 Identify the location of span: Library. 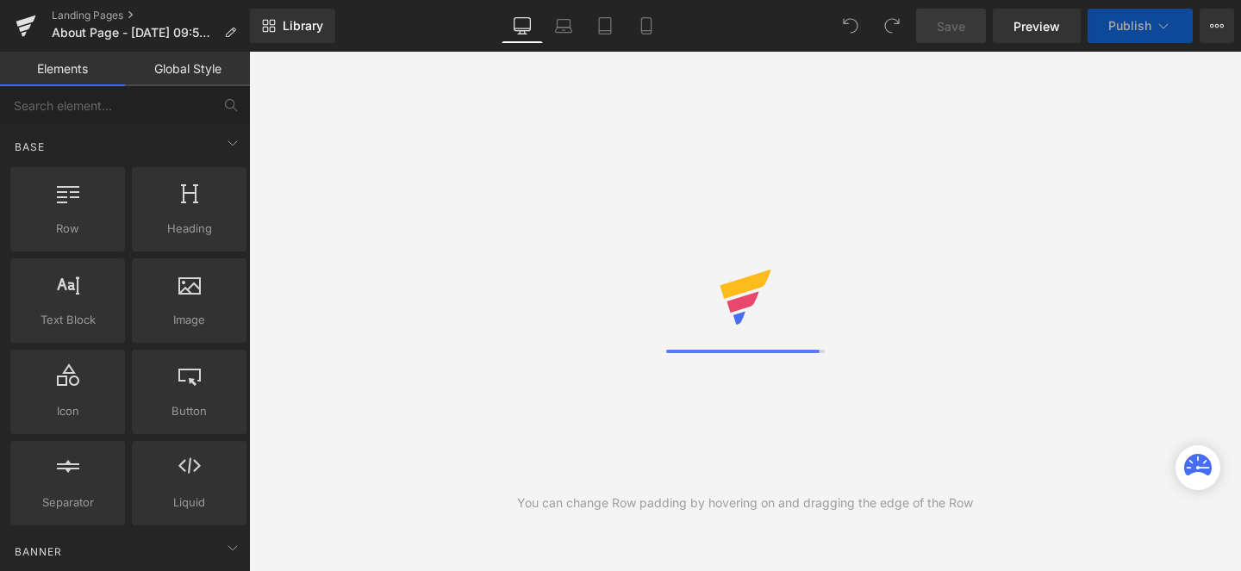
(302, 26).